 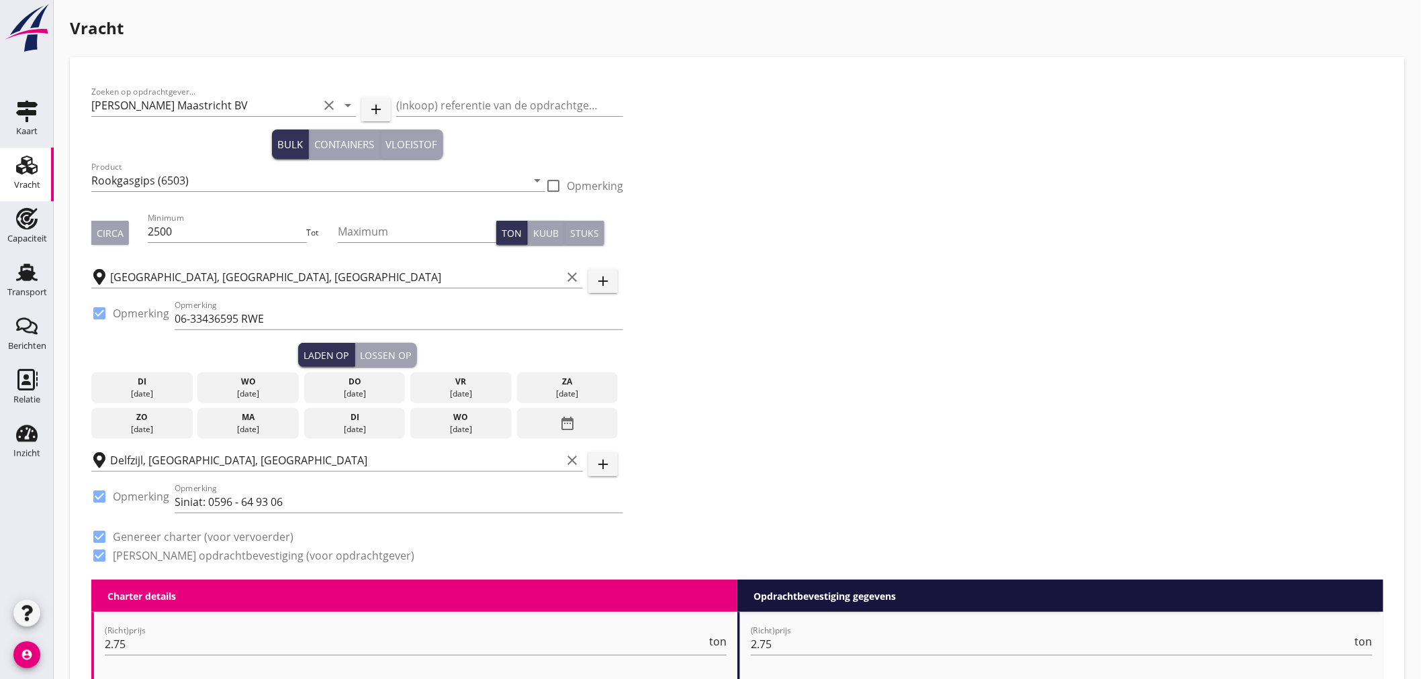 I want to click on button: Bulk, so click(x=290, y=144).